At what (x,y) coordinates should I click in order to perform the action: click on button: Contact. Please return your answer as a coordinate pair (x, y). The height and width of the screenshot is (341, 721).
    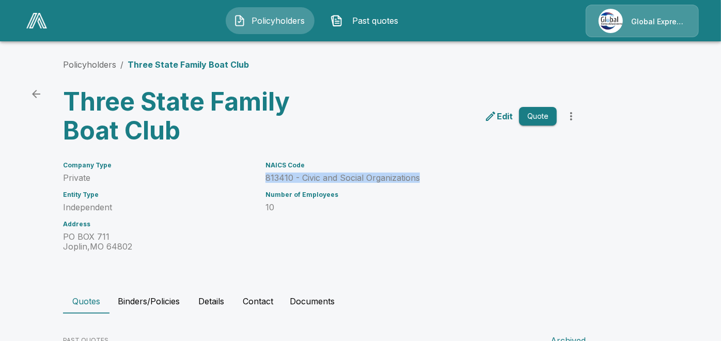
    Looking at the image, I should click on (258, 301).